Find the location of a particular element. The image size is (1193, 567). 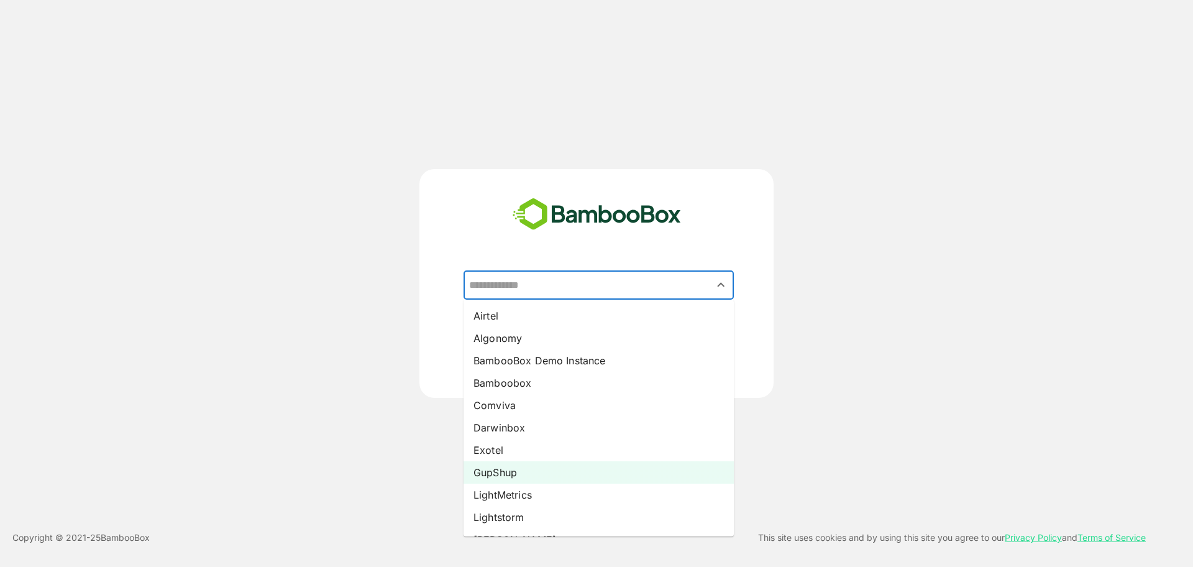

li: Comviva is located at coordinates (598, 405).